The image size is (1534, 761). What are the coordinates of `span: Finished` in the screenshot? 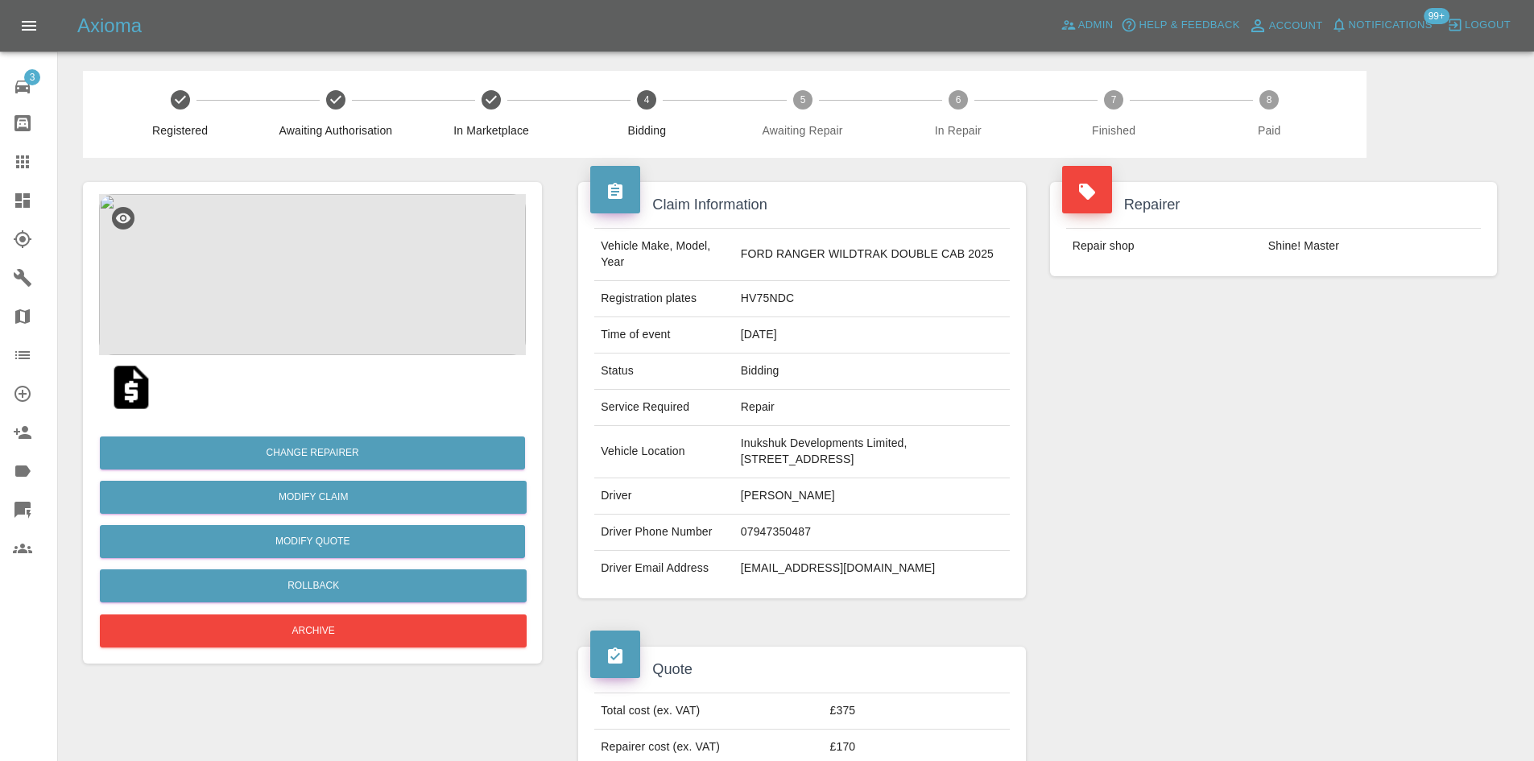 It's located at (1113, 130).